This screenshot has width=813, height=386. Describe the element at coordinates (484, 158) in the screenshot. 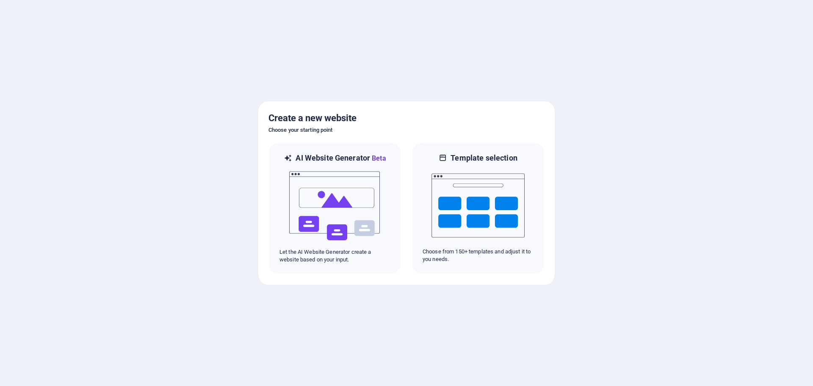

I see `h6: Template selection` at that location.